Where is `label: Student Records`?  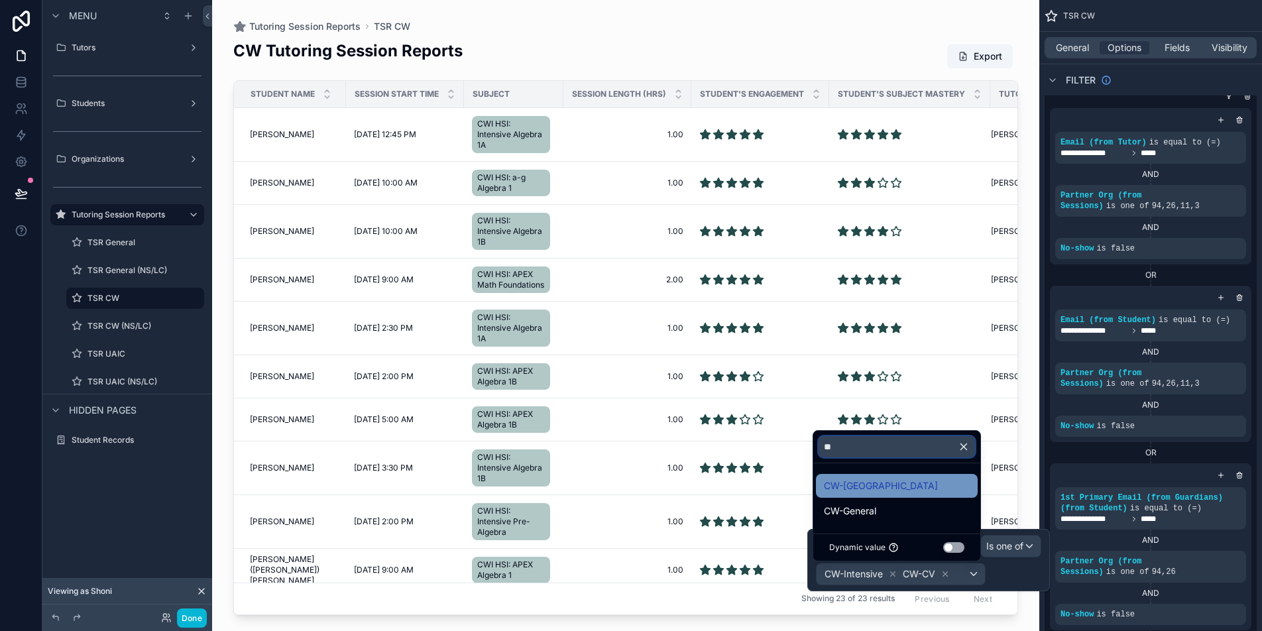 label: Student Records is located at coordinates (137, 440).